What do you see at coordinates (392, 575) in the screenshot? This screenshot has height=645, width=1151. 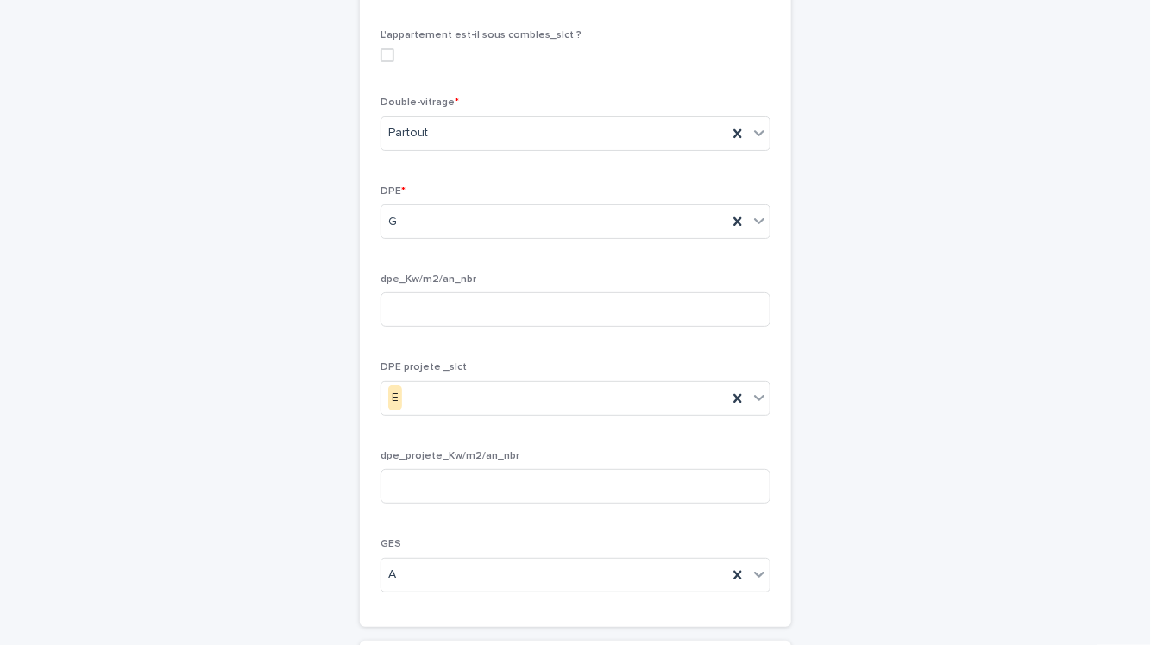 I see `span: A` at bounding box center [392, 575].